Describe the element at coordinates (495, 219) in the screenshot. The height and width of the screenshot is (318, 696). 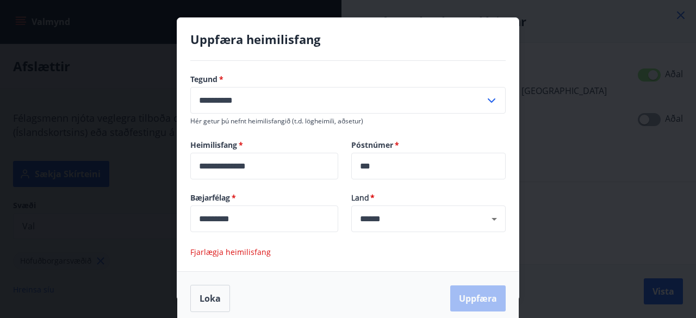
I see `button: Open` at that location.